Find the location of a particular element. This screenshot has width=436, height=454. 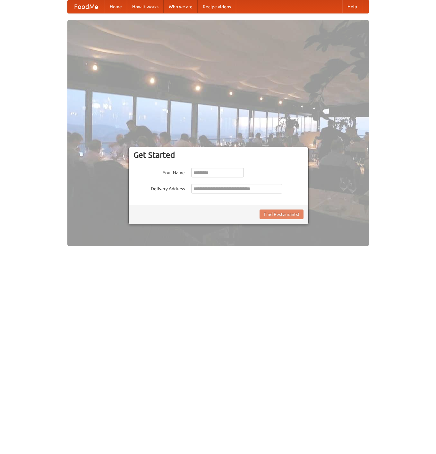

label: Delivery Address is located at coordinates (159, 188).